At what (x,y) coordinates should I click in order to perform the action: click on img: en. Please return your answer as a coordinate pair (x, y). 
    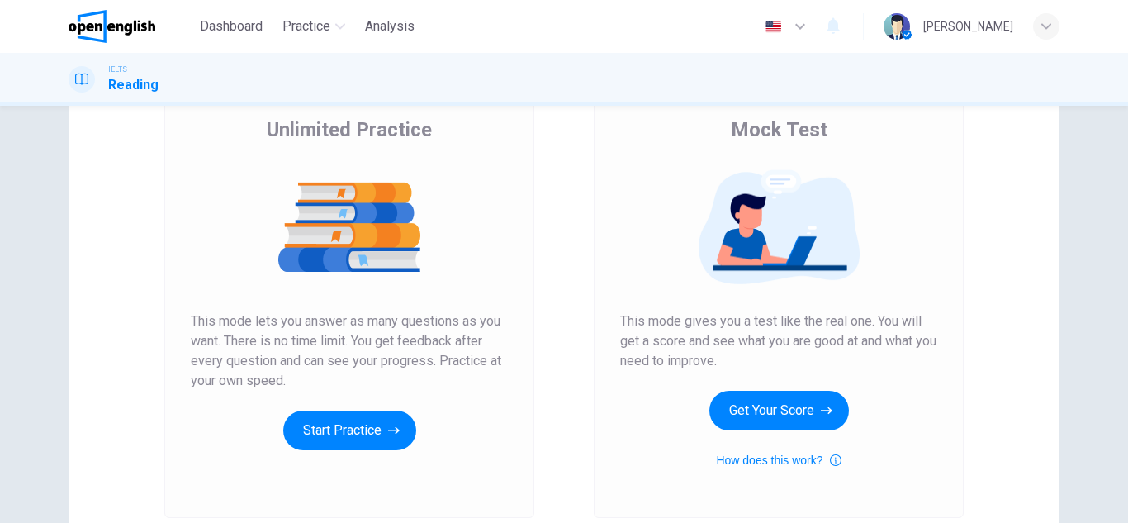
    Looking at the image, I should click on (773, 26).